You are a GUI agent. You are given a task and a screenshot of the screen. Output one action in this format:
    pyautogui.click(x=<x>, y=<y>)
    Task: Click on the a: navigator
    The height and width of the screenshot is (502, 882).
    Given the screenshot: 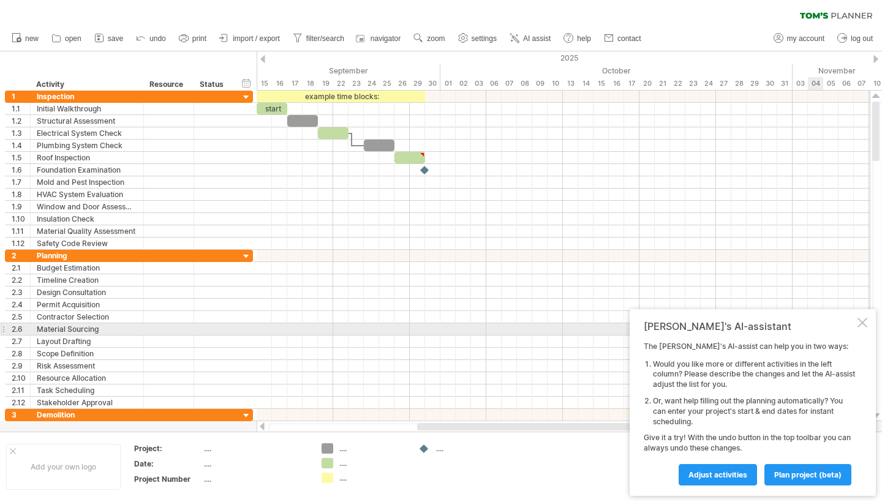 What is the action you would take?
    pyautogui.click(x=379, y=39)
    